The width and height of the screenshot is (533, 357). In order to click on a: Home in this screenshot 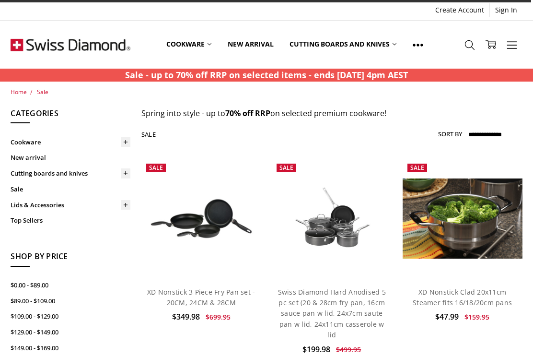, I will do `click(19, 92)`.